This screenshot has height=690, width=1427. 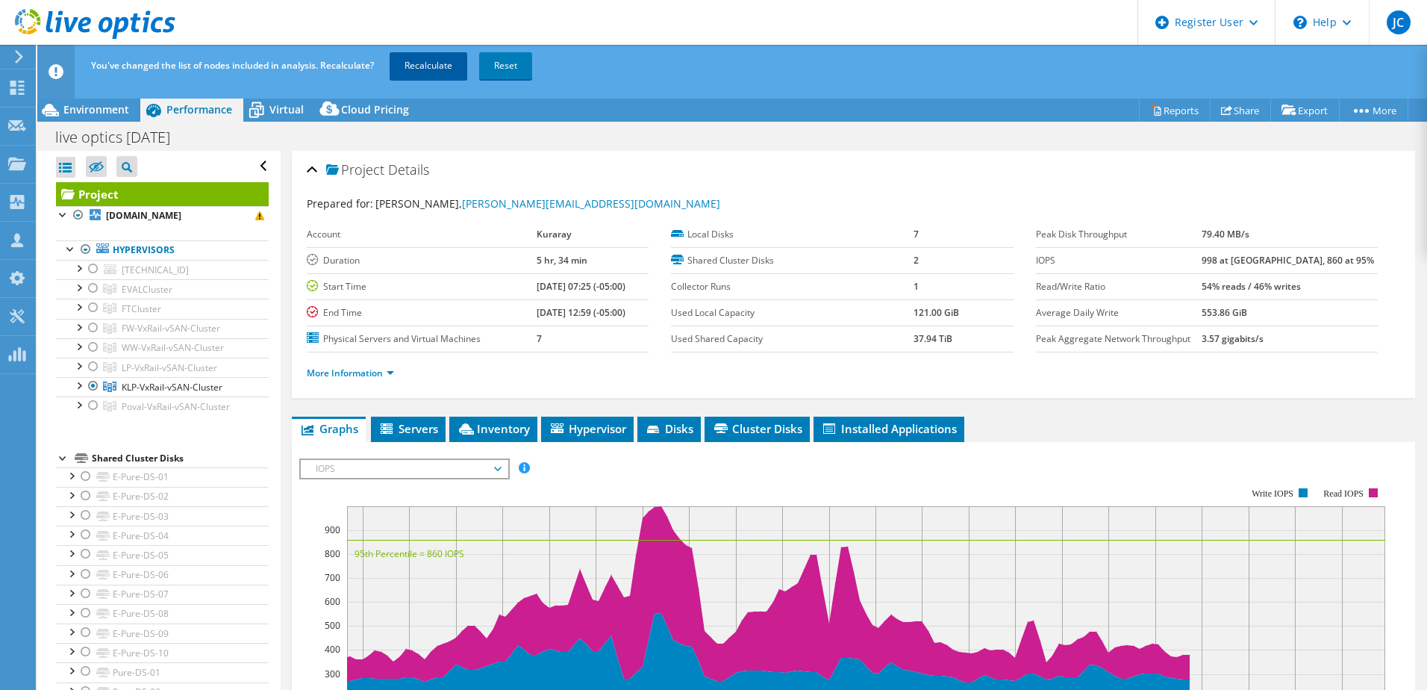 I want to click on span: Servers, so click(x=408, y=428).